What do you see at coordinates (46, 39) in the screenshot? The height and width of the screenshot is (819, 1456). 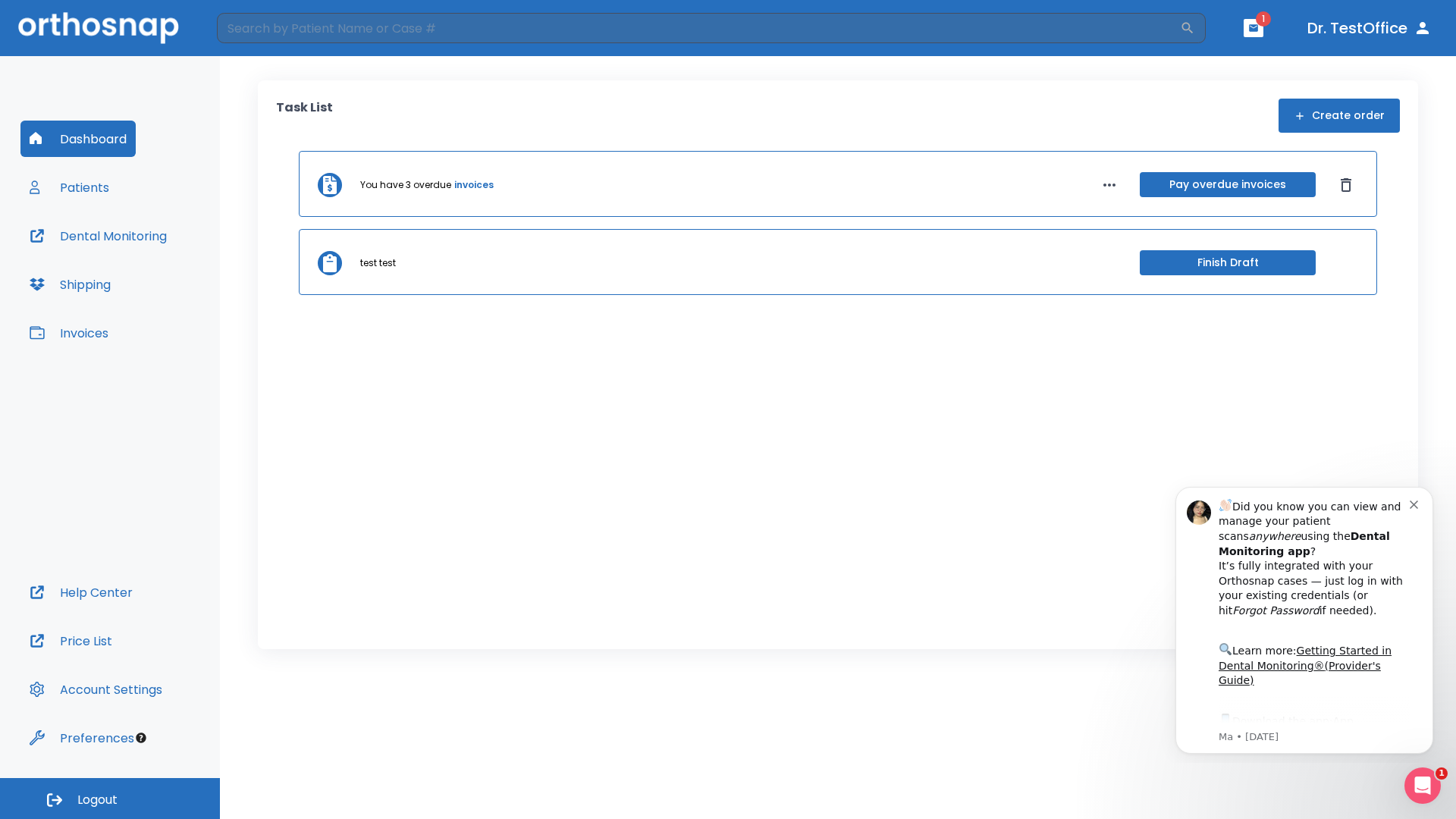 I see `img: Profile image for Ma` at bounding box center [46, 39].